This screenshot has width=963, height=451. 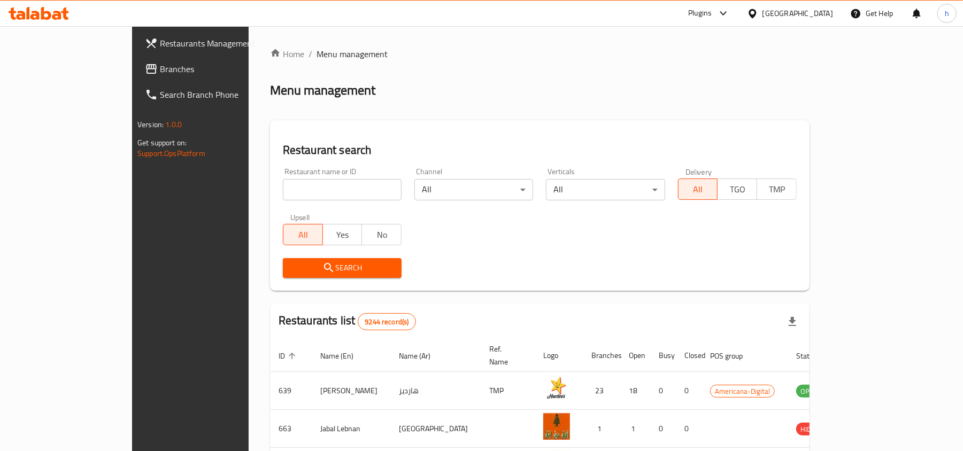 I want to click on span: h, so click(x=947, y=13).